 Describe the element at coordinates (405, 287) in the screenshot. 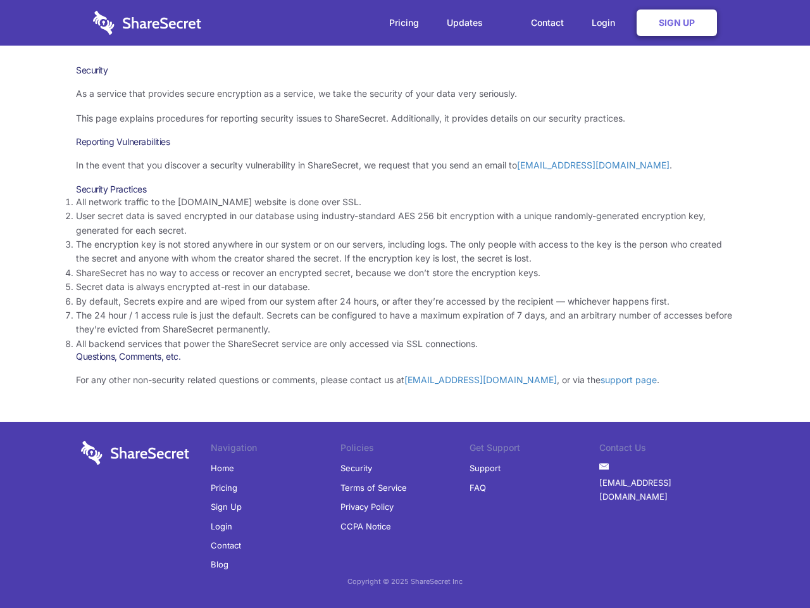

I see `li: Secret data is always encrypted at-rest in our database.` at that location.